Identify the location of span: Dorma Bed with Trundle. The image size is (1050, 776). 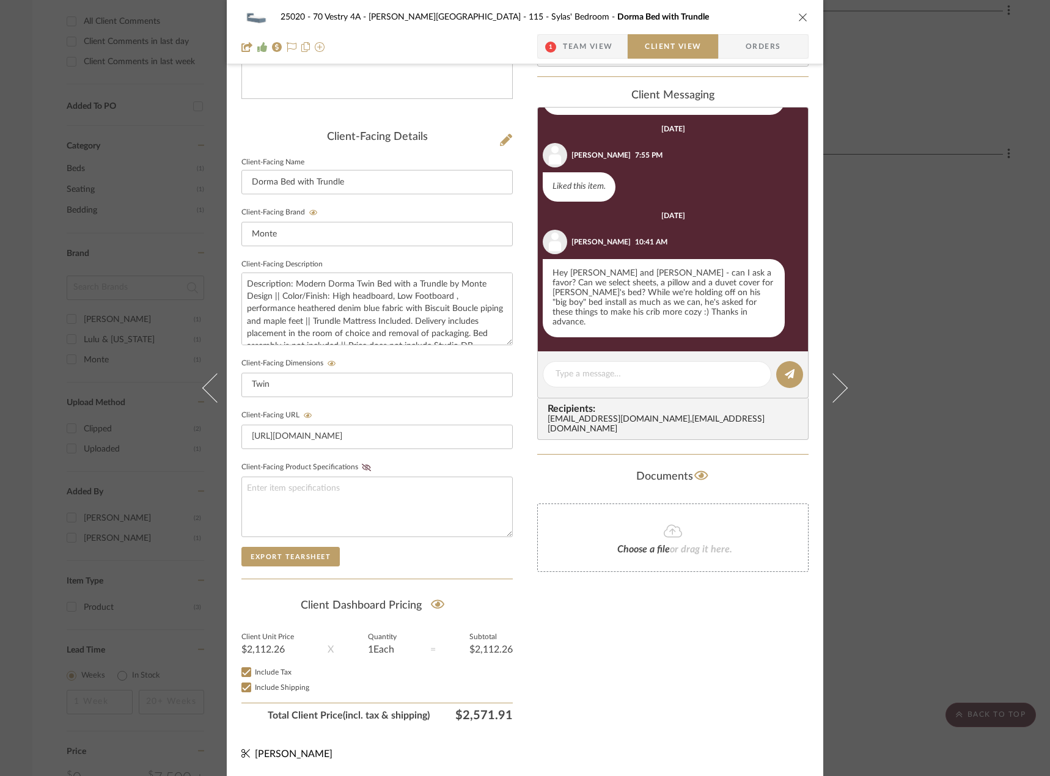
(663, 17).